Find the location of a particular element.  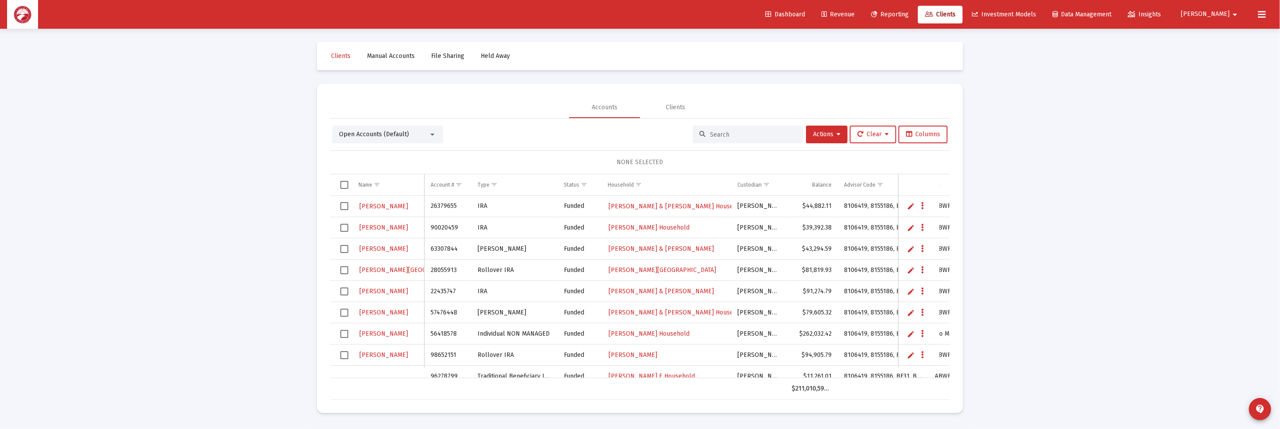

div: Select all is located at coordinates (344, 185).